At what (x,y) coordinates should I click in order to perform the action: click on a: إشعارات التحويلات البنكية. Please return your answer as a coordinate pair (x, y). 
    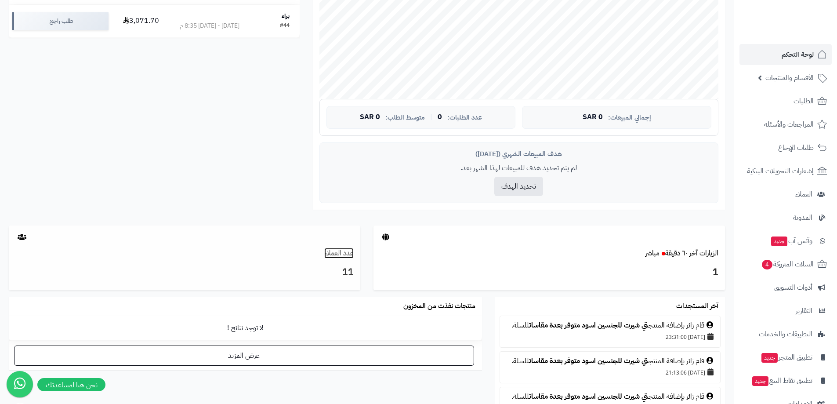
    Looking at the image, I should click on (786, 171).